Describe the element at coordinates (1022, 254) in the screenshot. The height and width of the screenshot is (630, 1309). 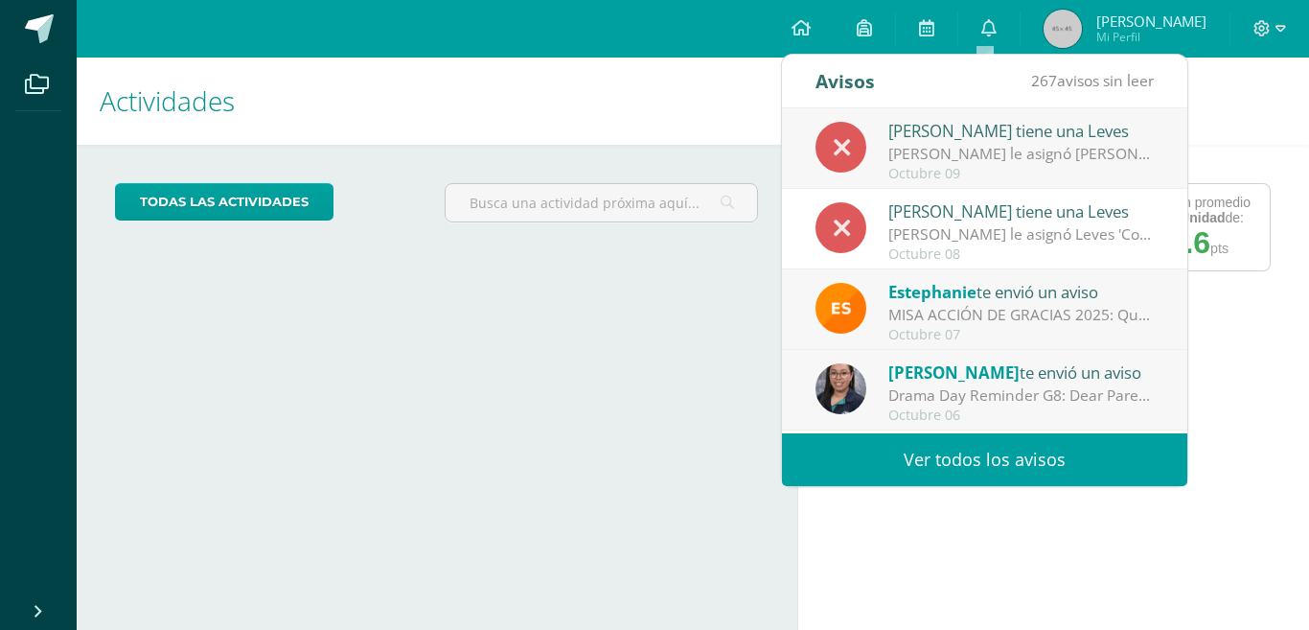
I see `div: Octubre 08` at that location.